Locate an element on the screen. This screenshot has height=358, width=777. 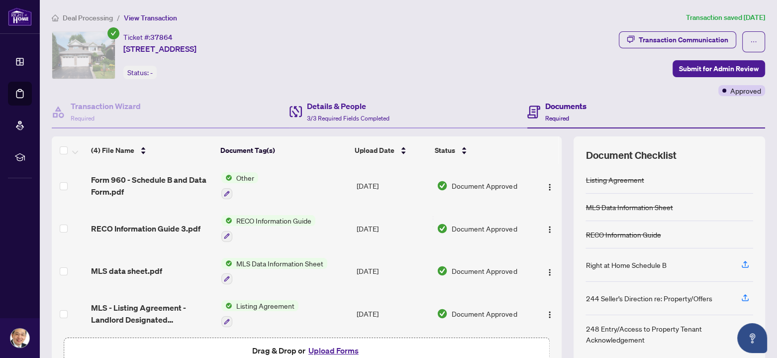
div: RECO Information Guide is located at coordinates (623, 234).